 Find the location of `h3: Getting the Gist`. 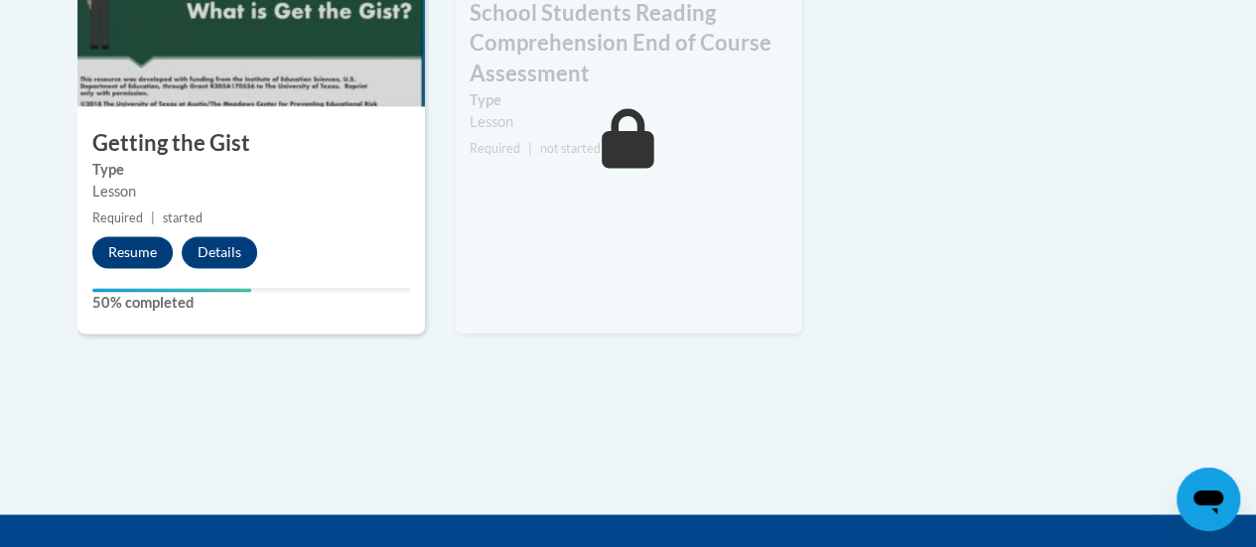

h3: Getting the Gist is located at coordinates (251, 143).